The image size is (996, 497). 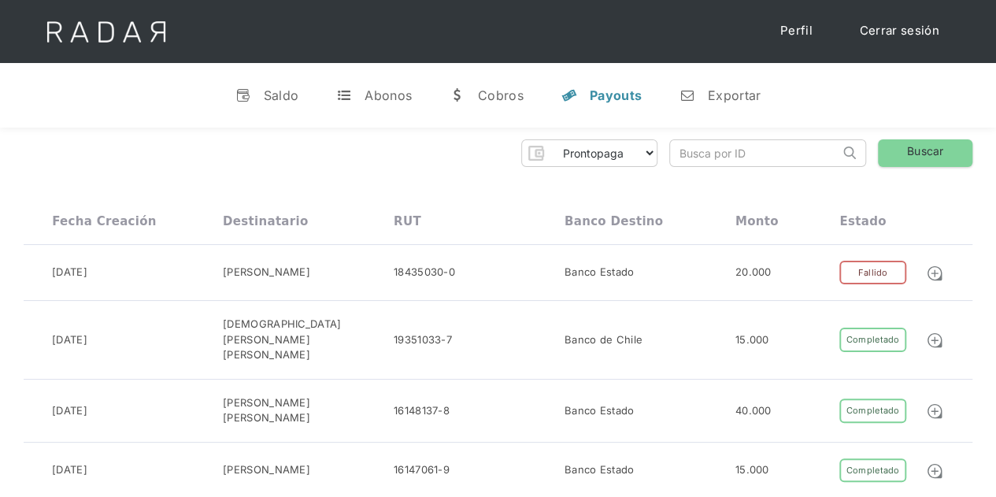 What do you see at coordinates (754, 153) in the screenshot?
I see `input: Busca por ID` at bounding box center [754, 153].